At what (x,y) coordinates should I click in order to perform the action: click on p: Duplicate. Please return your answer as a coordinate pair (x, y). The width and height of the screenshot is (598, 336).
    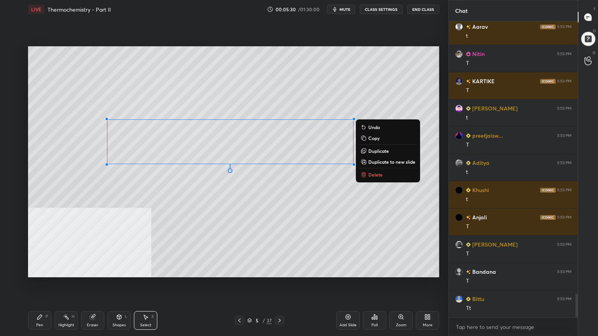
    Looking at the image, I should click on (378, 151).